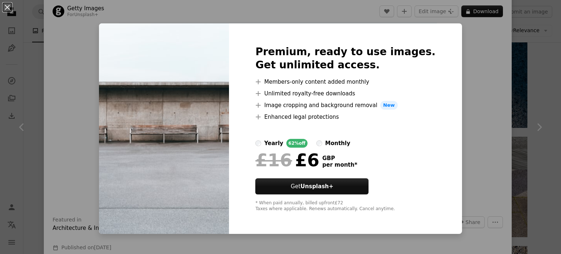 The height and width of the screenshot is (254, 561). Describe the element at coordinates (312, 186) in the screenshot. I see `button: GetUnsplash+` at that location.